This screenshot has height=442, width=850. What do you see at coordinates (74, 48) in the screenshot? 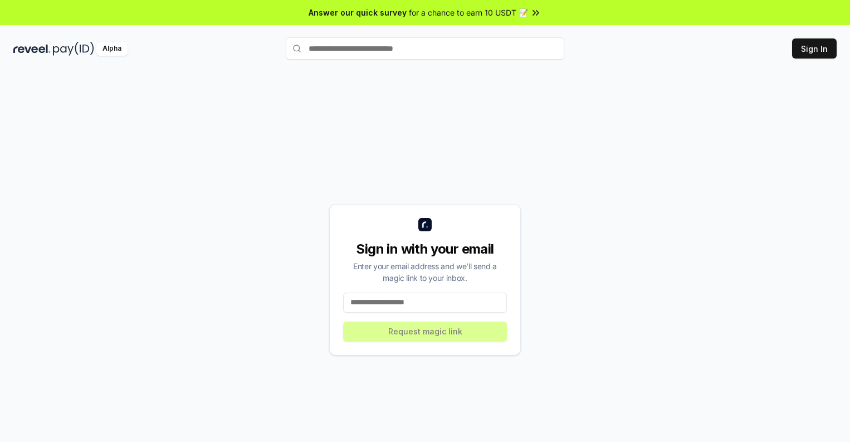
I see `img: pay_id` at bounding box center [74, 48].